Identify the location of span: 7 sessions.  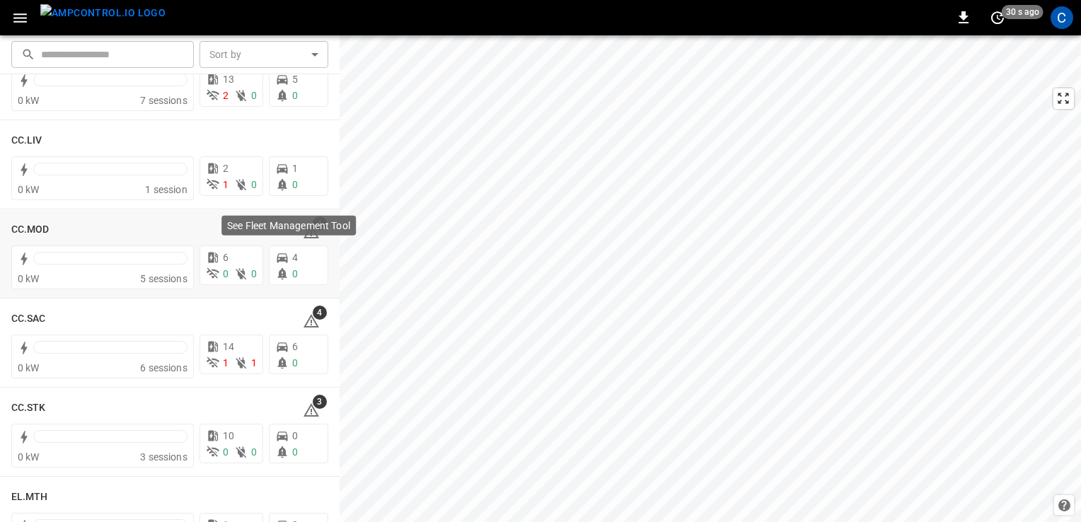
(163, 100).